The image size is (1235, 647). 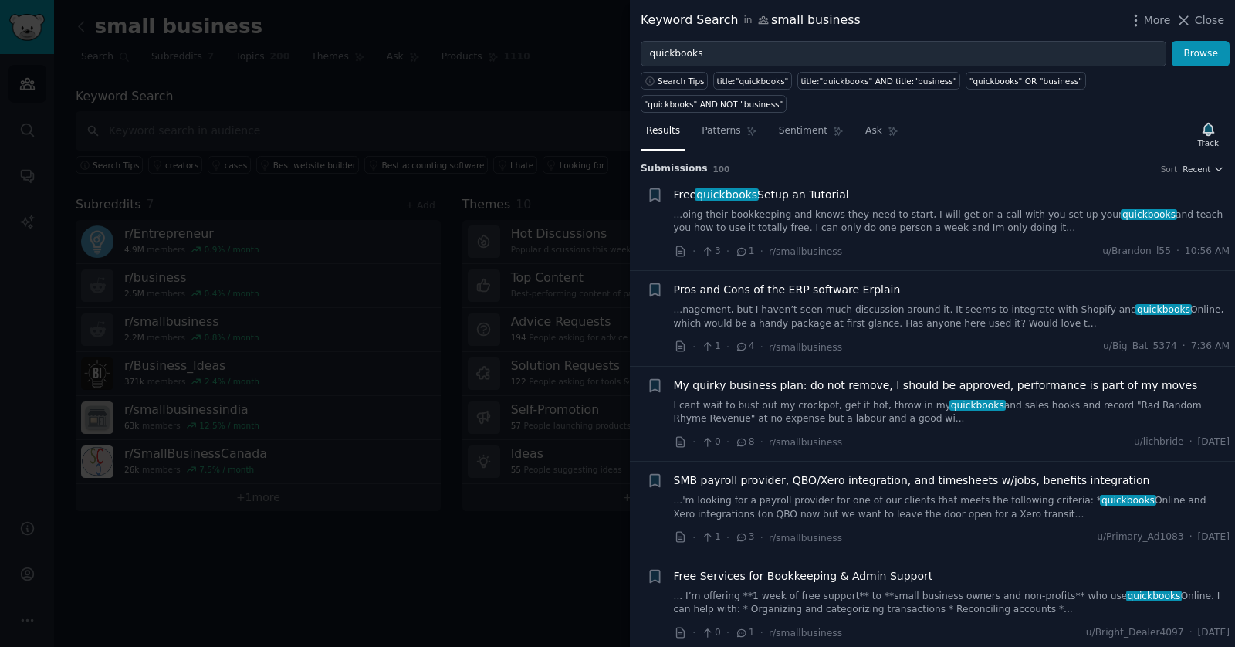 What do you see at coordinates (729, 134) in the screenshot?
I see `a: Patterns` at bounding box center [729, 134].